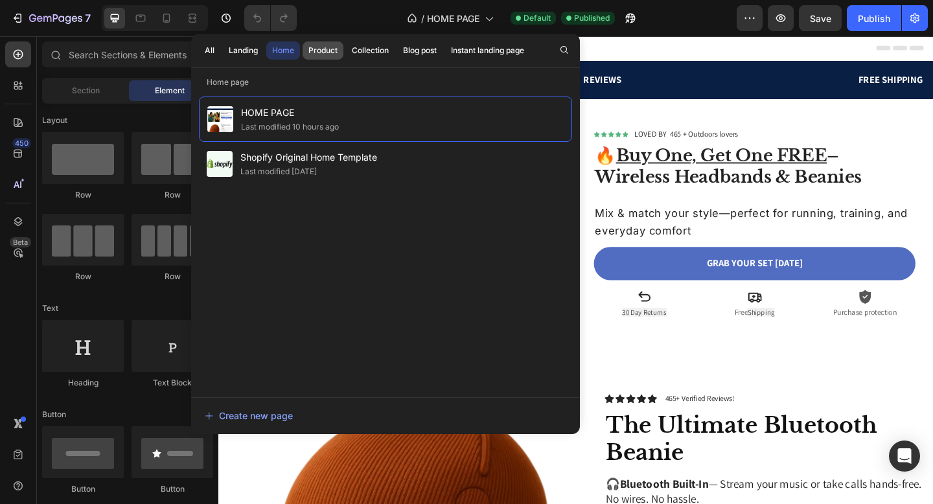  I want to click on p: 465+ 5-STAR REVIEWS, so click(389, 47).